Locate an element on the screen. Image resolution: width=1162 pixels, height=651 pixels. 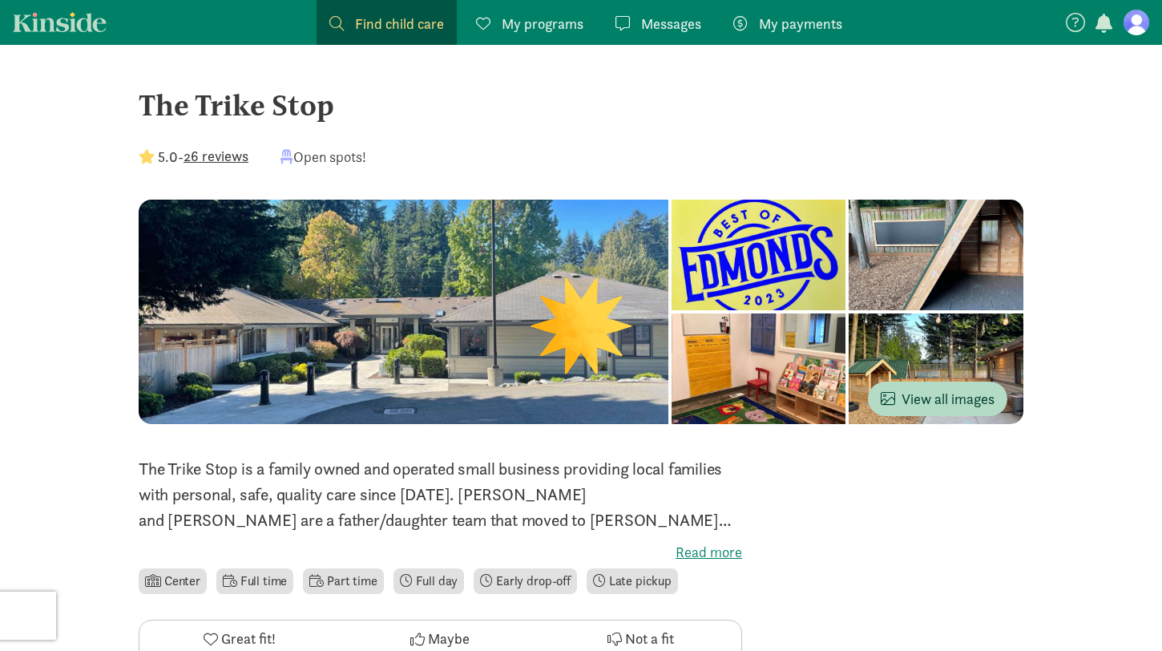
div: Open spots! is located at coordinates (323, 156).